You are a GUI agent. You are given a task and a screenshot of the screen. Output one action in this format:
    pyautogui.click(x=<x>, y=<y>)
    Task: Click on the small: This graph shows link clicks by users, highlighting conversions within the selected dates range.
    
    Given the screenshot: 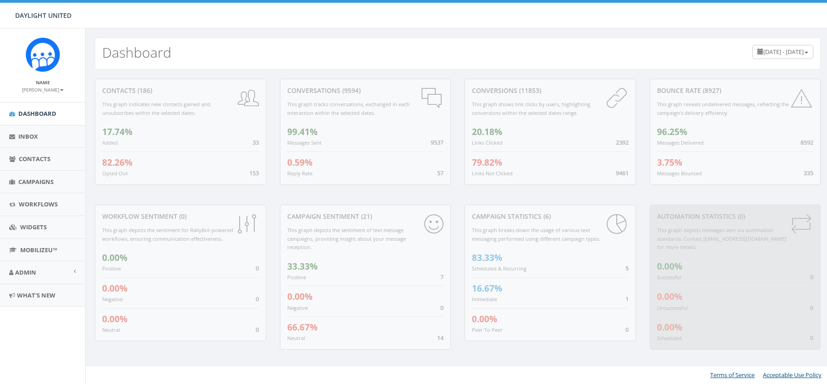 What is the action you would take?
    pyautogui.click(x=531, y=109)
    